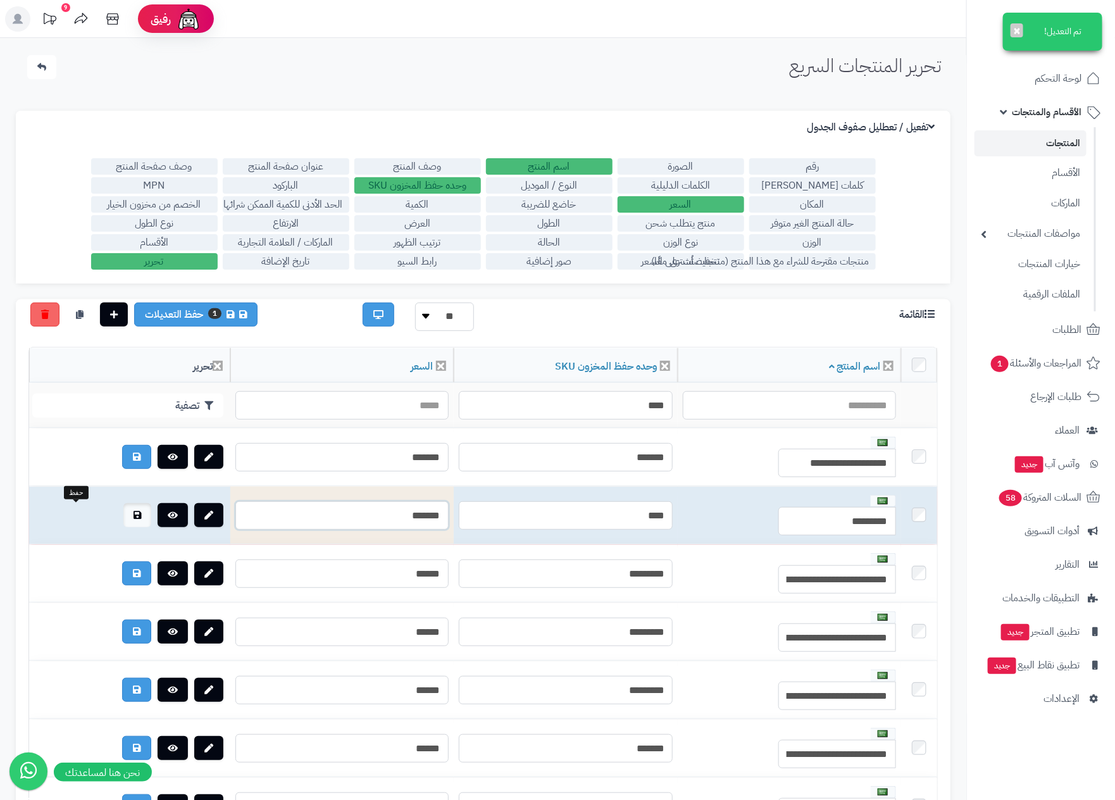 This screenshot has width=1115, height=800. I want to click on span: السلات المتروكة, so click(1040, 497).